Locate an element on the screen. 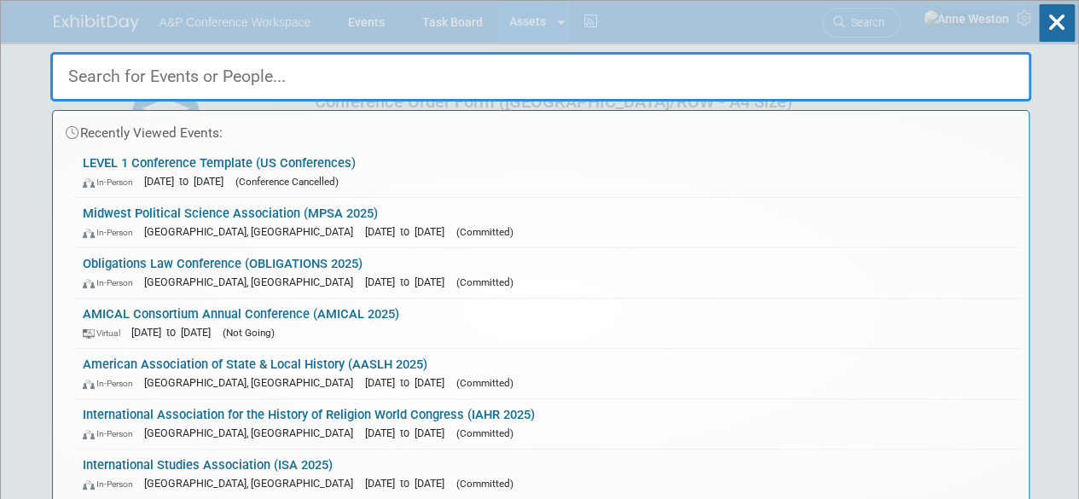 This screenshot has height=499, width=1079. input: Search for Events or People... is located at coordinates (541, 77).